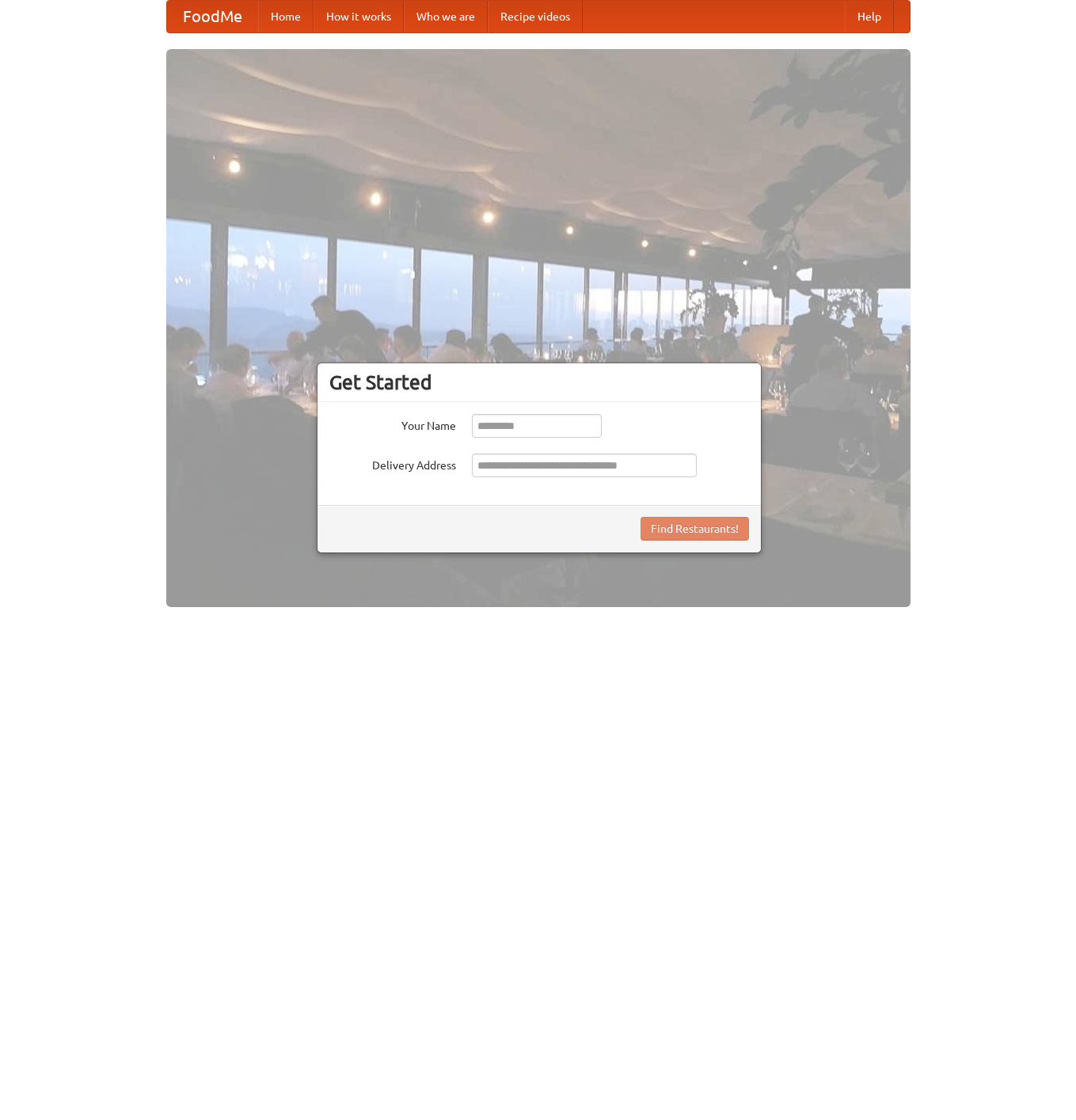 This screenshot has width=1076, height=1120. I want to click on a: Recipe videos, so click(535, 17).